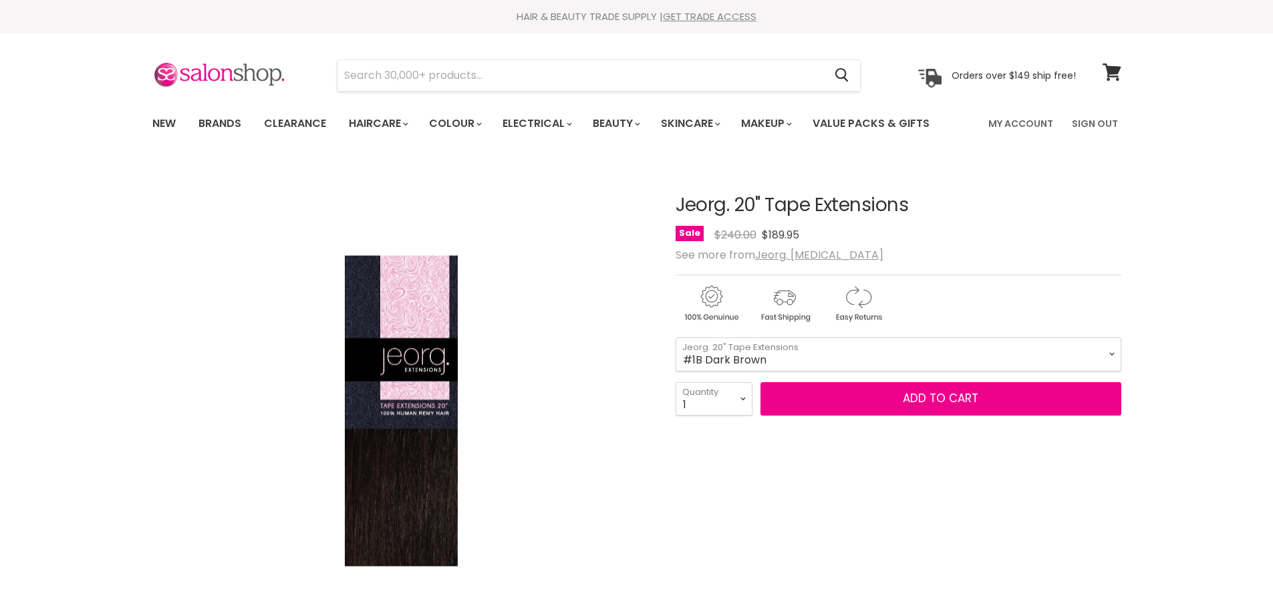  I want to click on div: HAIR & BEAUTY TRADE SUPPLY |, so click(637, 17).